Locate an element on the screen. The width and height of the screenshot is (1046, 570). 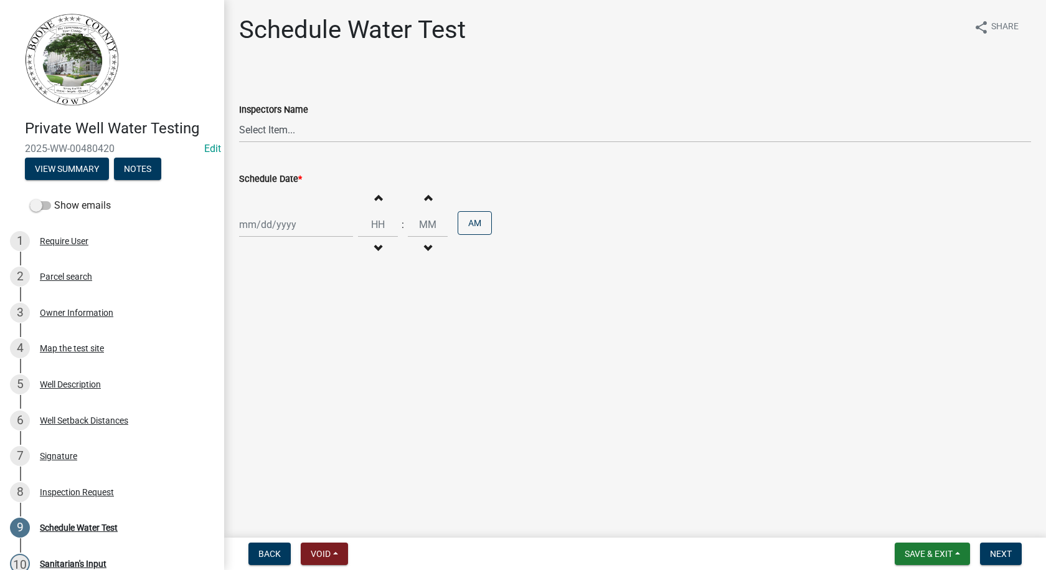
button: Notes is located at coordinates (138, 169).